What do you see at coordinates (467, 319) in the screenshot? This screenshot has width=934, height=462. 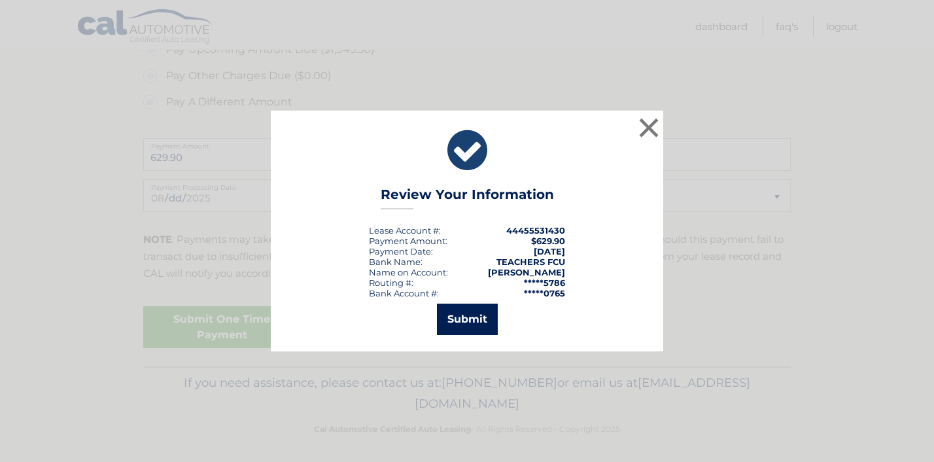 I see `button: Submit` at bounding box center [467, 319].